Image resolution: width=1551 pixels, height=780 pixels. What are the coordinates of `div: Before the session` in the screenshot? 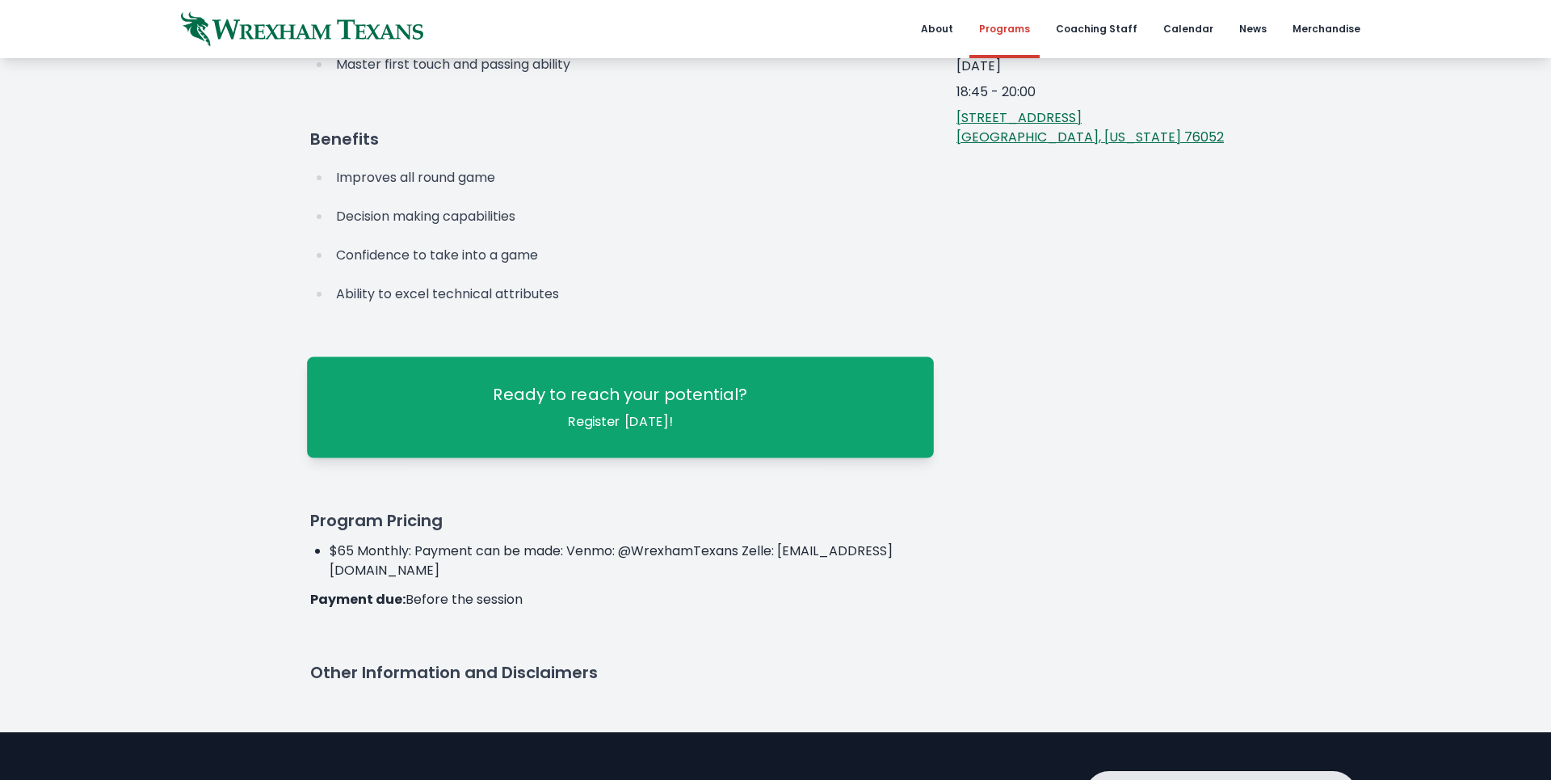 It's located at (620, 599).